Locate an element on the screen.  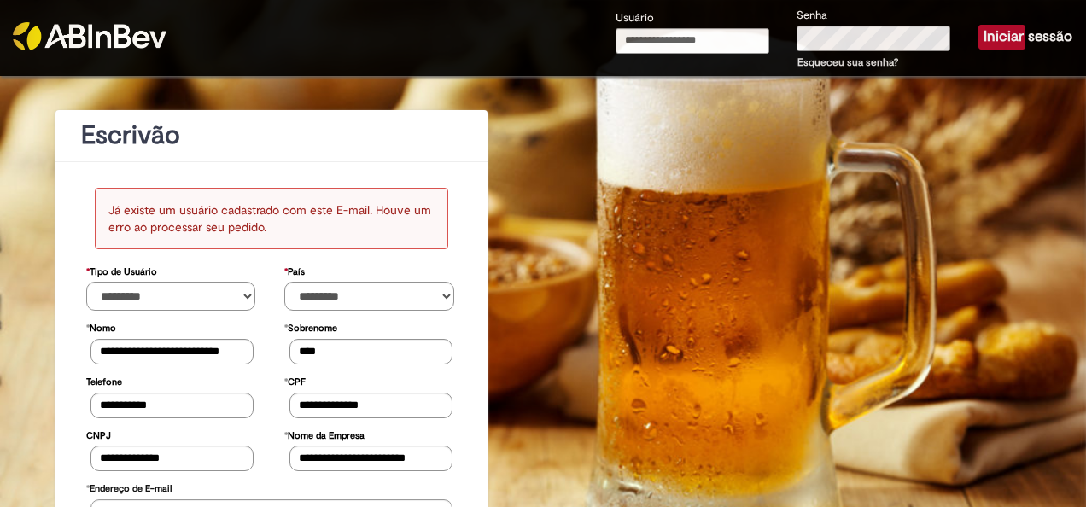
font: Sobrenome is located at coordinates (313, 328).